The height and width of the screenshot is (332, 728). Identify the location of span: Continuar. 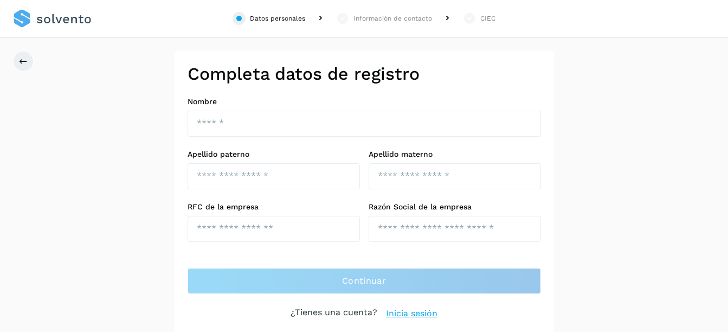
(364, 281).